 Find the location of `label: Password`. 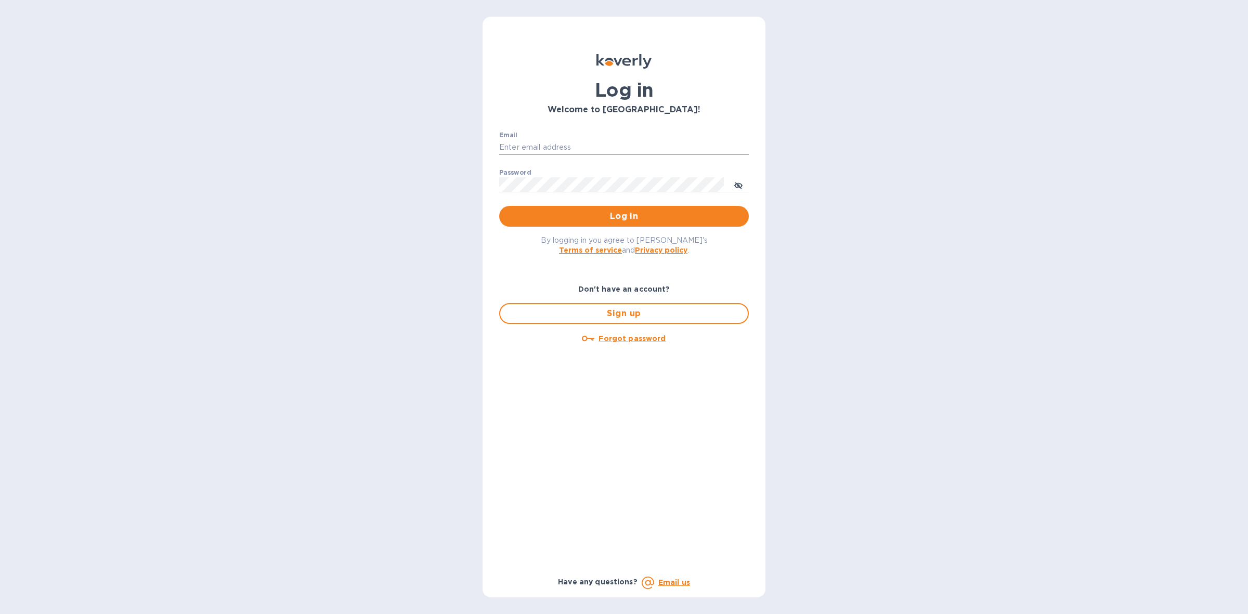

label: Password is located at coordinates (515, 173).